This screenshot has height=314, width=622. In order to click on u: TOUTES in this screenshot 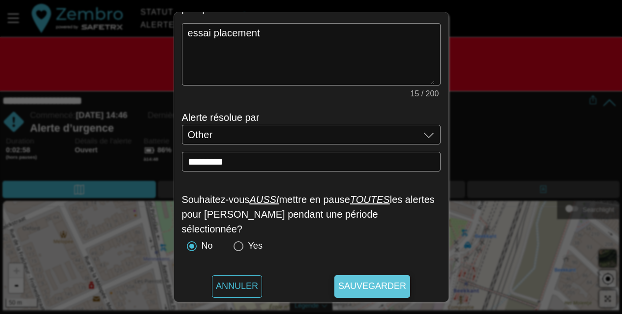, I will do `click(370, 200)`.